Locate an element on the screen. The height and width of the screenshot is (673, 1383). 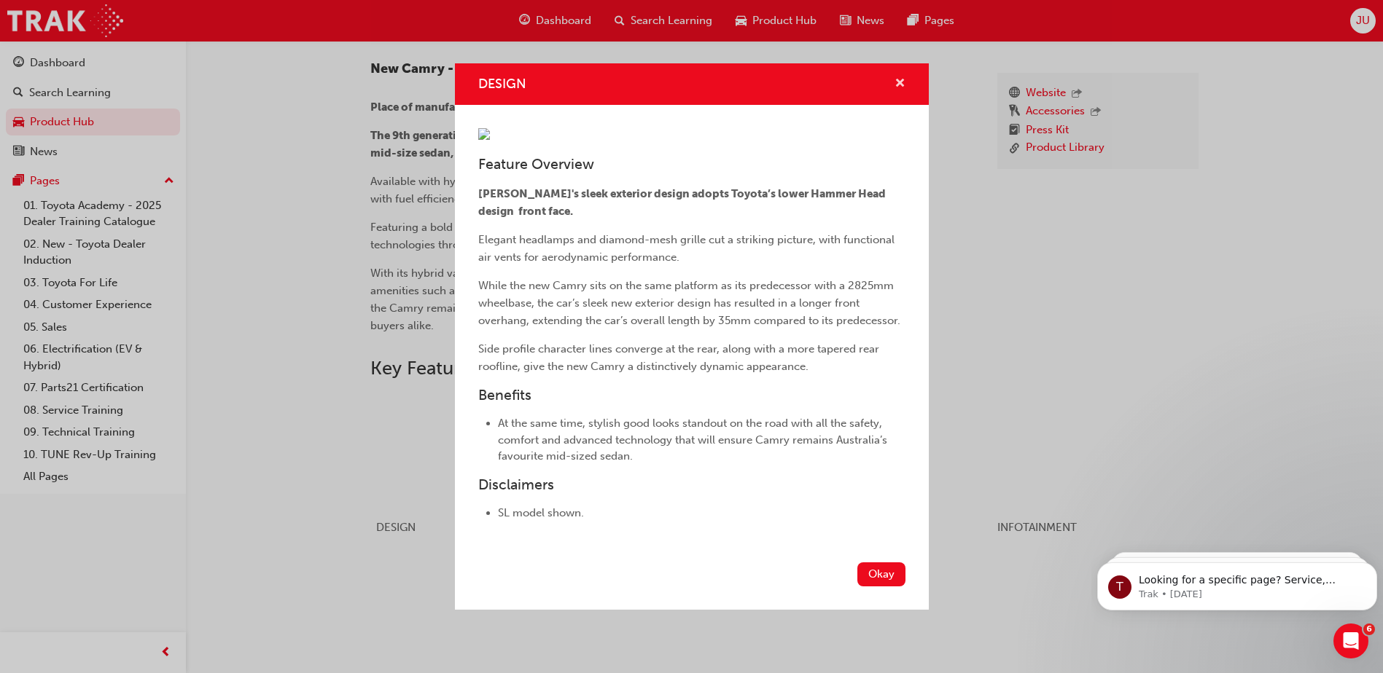
li: SL model shown. is located at coordinates (701, 513).